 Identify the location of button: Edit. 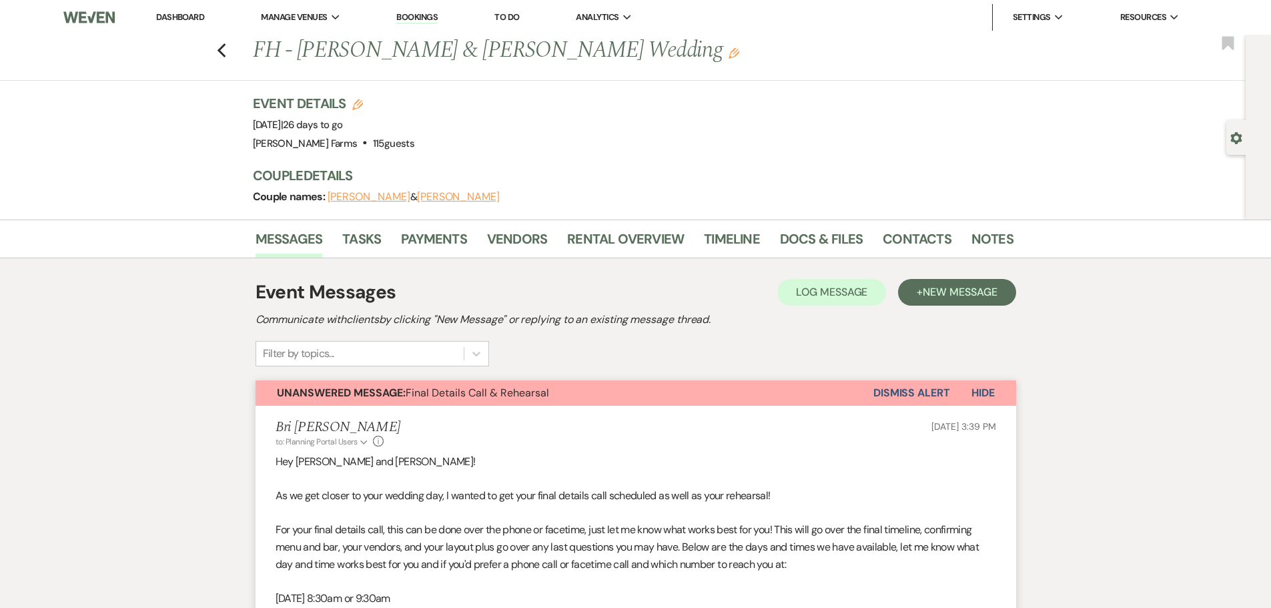
(734, 53).